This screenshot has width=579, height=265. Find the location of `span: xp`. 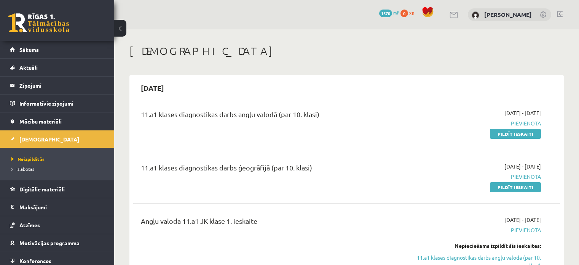

span: xp is located at coordinates (412, 13).